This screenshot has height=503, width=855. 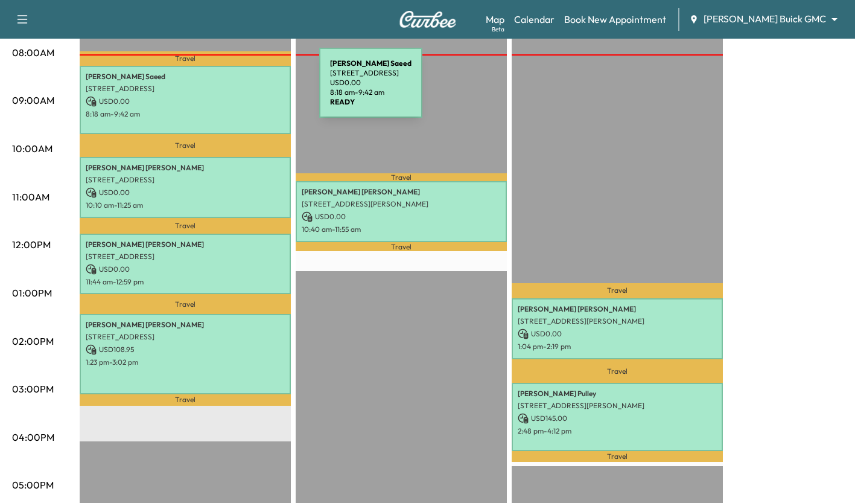 I want to click on a: Book New Appointment, so click(x=615, y=19).